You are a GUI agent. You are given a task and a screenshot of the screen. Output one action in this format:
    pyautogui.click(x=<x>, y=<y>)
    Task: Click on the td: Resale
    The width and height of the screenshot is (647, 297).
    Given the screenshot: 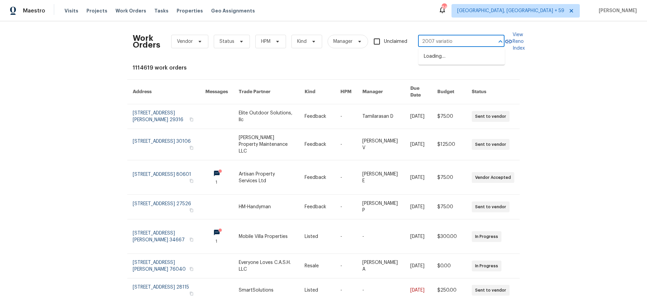 What is the action you would take?
    pyautogui.click(x=317, y=266)
    